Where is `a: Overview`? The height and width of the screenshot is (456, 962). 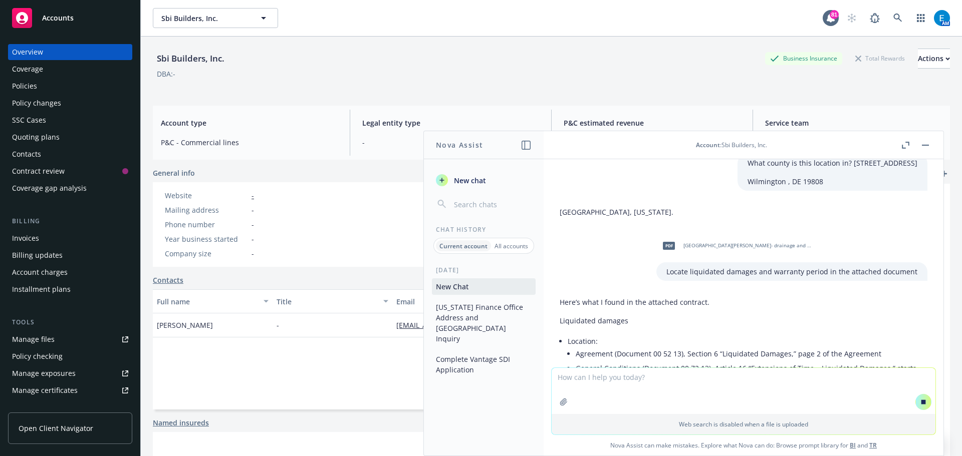
a: Overview is located at coordinates (70, 52).